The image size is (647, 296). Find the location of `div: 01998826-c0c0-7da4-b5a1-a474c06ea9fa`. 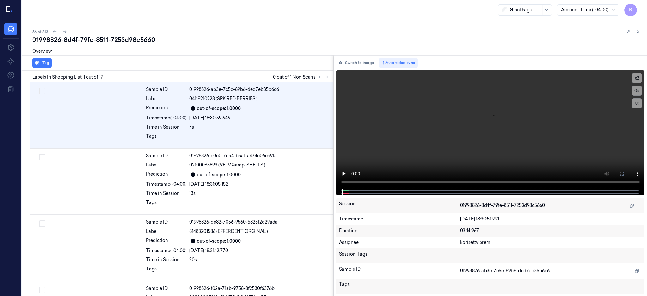

div: 01998826-c0c0-7da4-b5a1-a474c06ea9fa is located at coordinates (260, 156).